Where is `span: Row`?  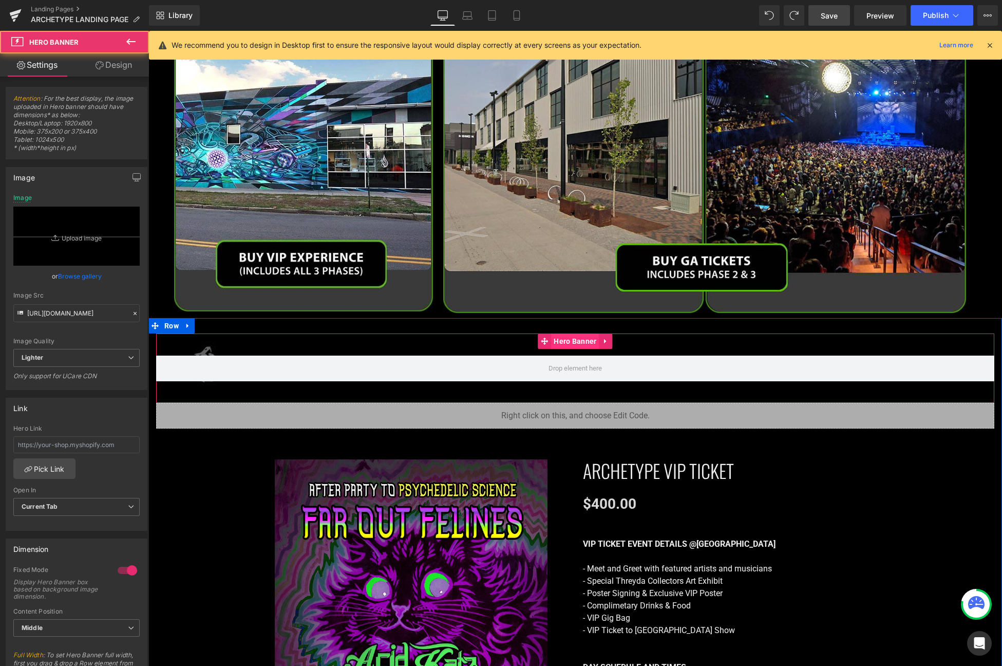
span: Row is located at coordinates (23, 295).